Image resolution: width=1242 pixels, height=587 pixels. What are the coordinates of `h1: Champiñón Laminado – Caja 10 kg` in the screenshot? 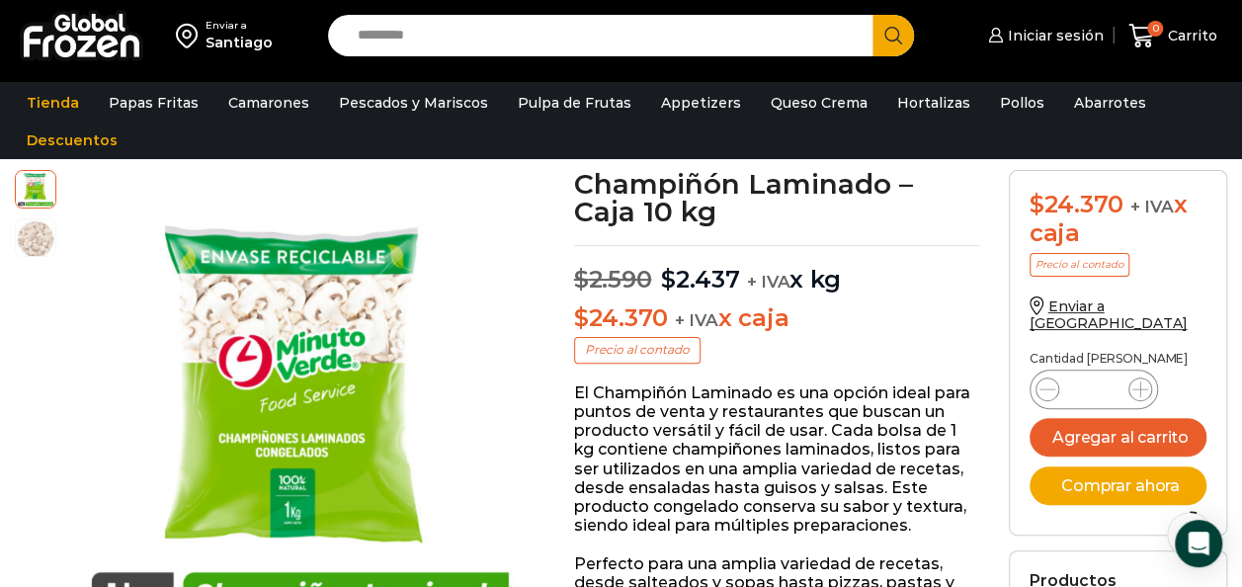 It's located at (777, 198).